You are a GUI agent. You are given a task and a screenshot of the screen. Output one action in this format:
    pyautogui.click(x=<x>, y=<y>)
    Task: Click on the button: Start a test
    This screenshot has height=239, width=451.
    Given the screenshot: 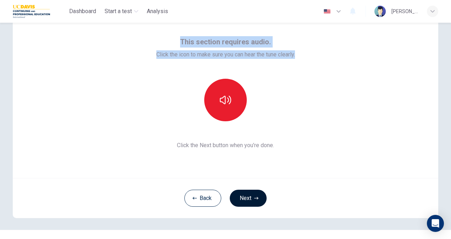 What is the action you would take?
    pyautogui.click(x=121, y=11)
    